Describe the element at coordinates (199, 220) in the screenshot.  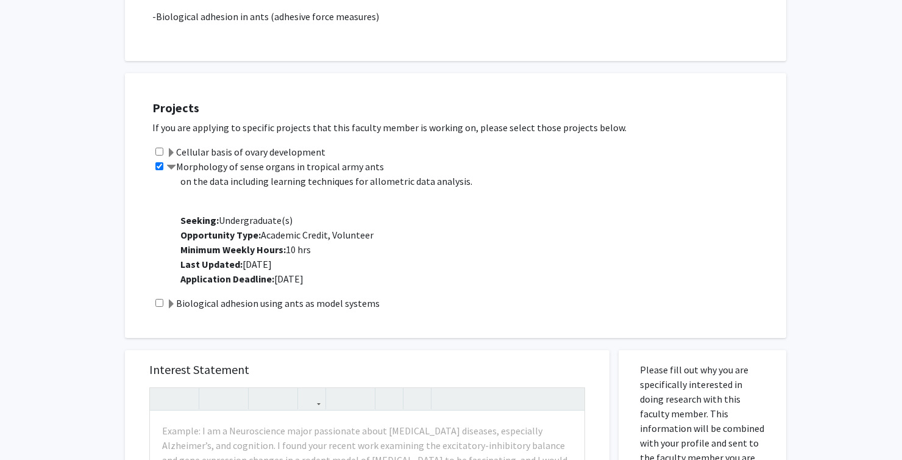
I see `b: Seeking:` at that location.